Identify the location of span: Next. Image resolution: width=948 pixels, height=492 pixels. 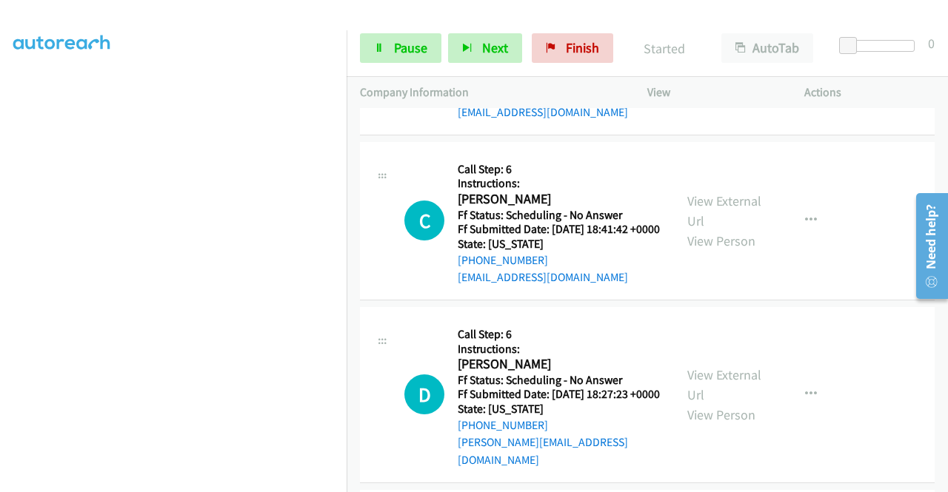
(495, 47).